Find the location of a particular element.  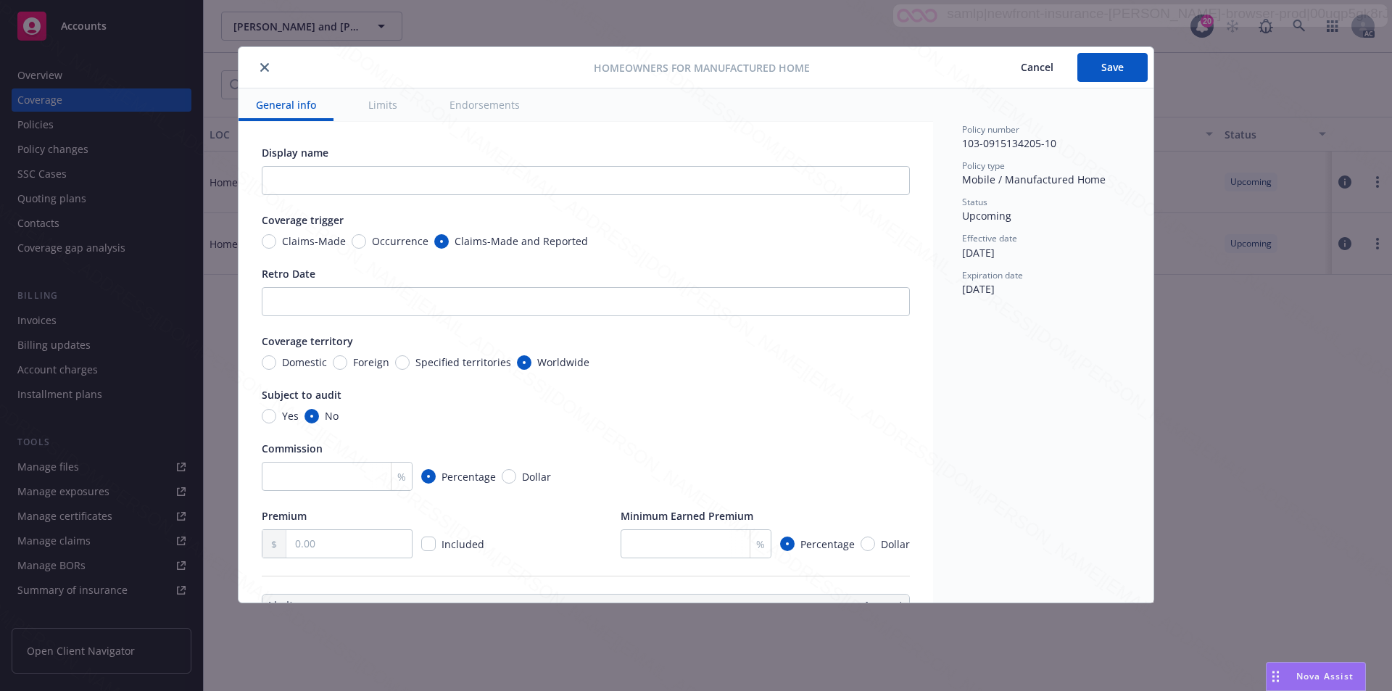

span: Policy type is located at coordinates (983, 165).